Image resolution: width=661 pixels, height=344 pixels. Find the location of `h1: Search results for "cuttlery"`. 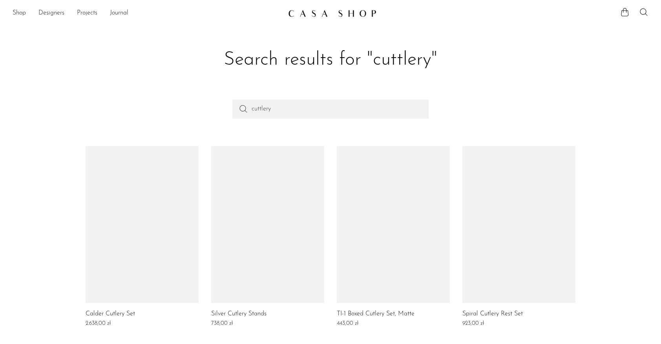

h1: Search results for "cuttlery" is located at coordinates (330, 60).